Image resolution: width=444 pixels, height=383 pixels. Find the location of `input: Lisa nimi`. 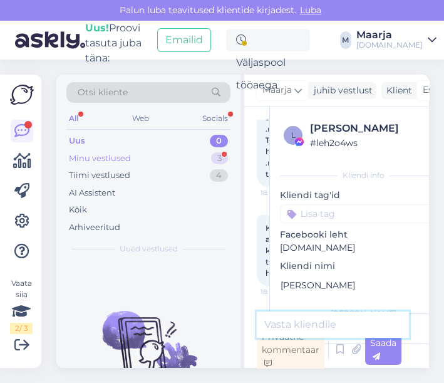

input: Lisa nimi is located at coordinates (356, 285).